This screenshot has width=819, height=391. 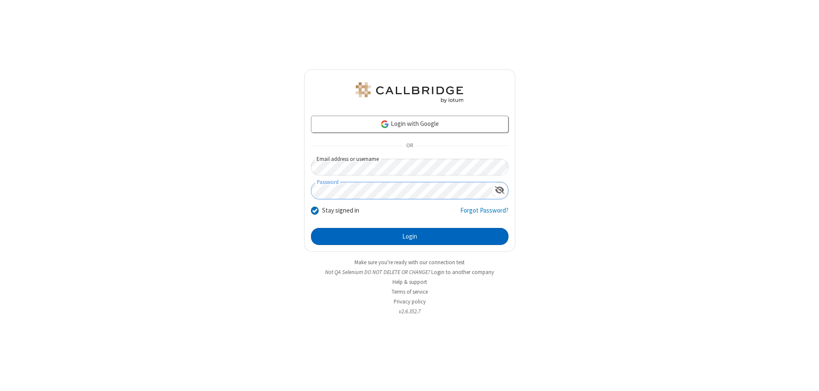 What do you see at coordinates (500, 190) in the screenshot?
I see `div: Show password` at bounding box center [500, 190].